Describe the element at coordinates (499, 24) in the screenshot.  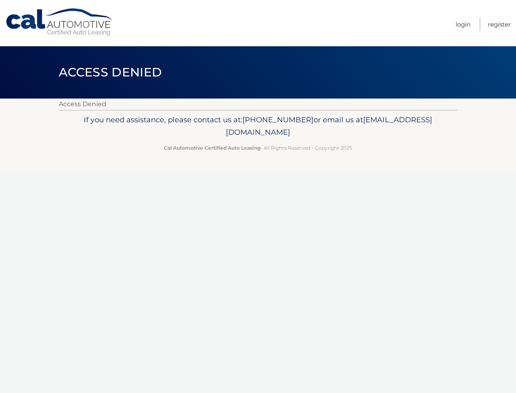
I see `a: Register` at that location.